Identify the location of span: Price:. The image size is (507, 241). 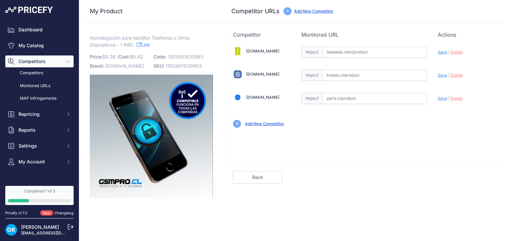
(96, 56).